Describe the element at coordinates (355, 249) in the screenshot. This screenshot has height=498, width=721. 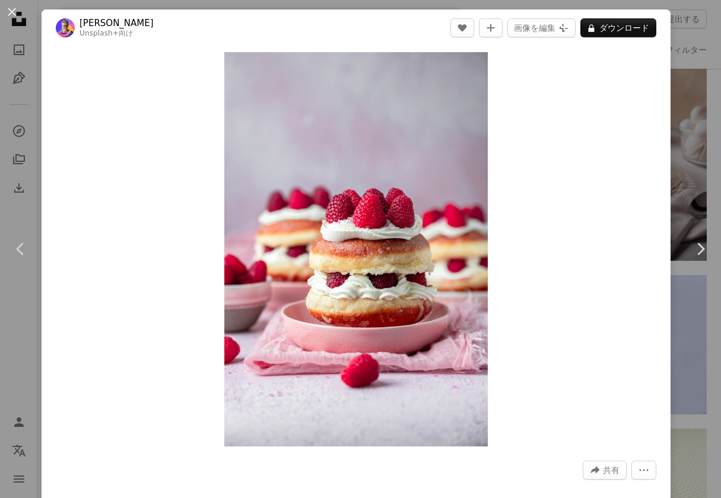
I see `img: ピンクの皿にラズベリーのショートケーキを山積み` at that location.